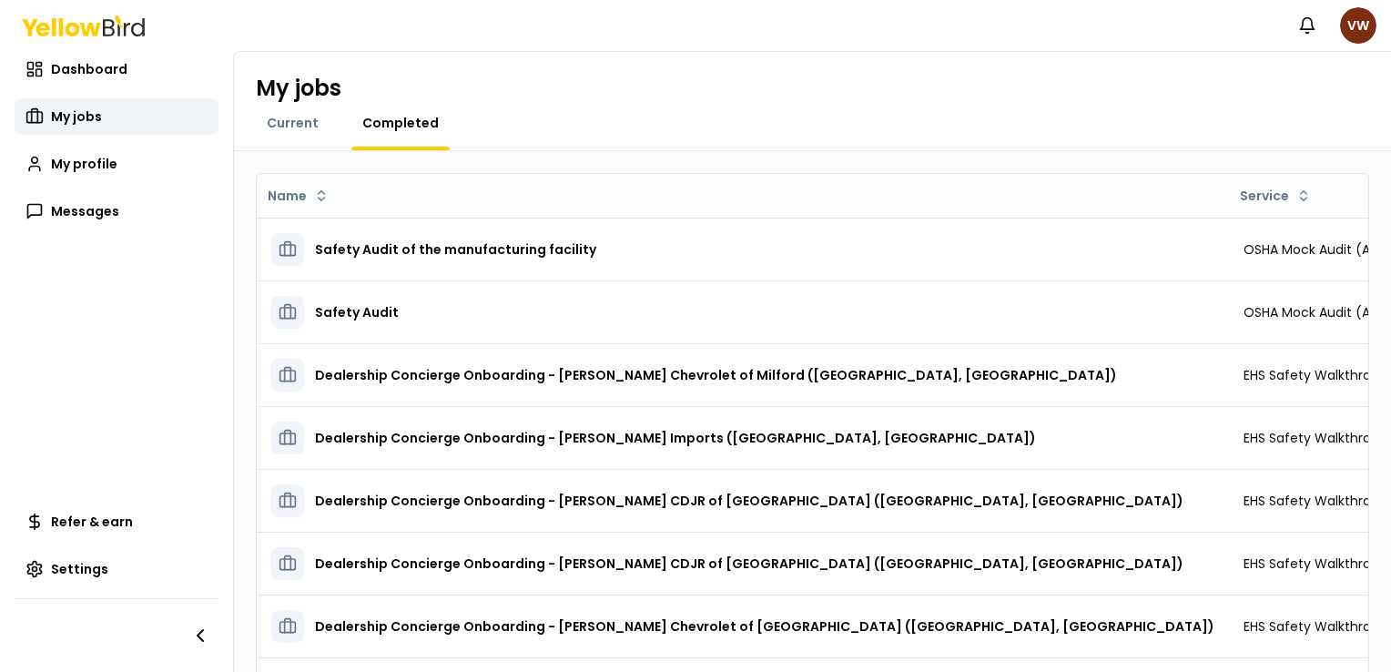  What do you see at coordinates (92, 522) in the screenshot?
I see `span: Refer & earn` at bounding box center [92, 522].